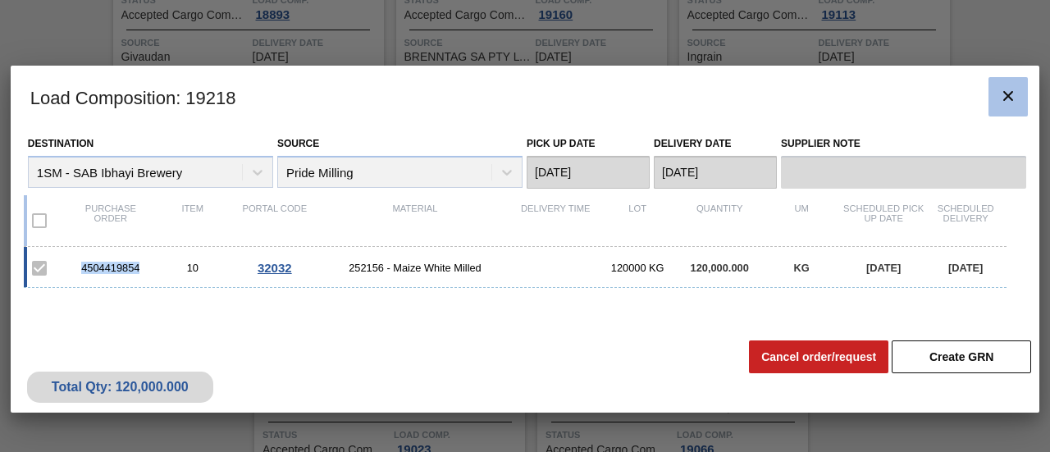 The width and height of the screenshot is (1050, 452). I want to click on div: Purchase order, so click(111, 221).